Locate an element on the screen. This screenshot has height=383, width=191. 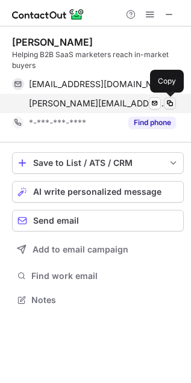
button: Send email is located at coordinates (97, 221).